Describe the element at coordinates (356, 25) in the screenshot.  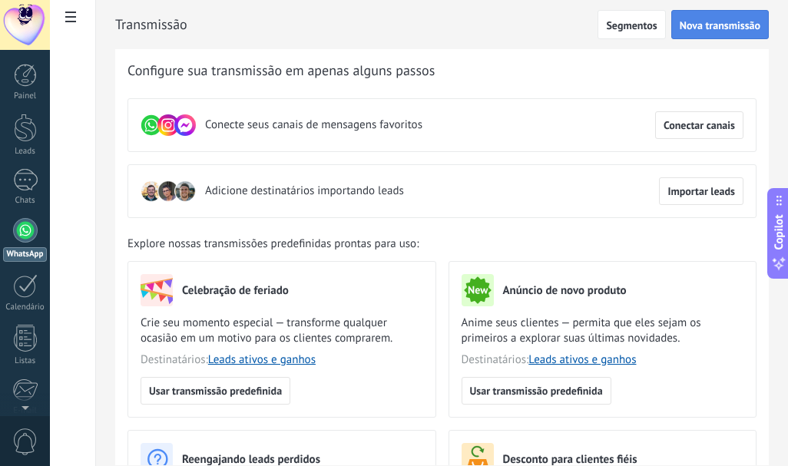
I see `h2: Transmissão` at that location.